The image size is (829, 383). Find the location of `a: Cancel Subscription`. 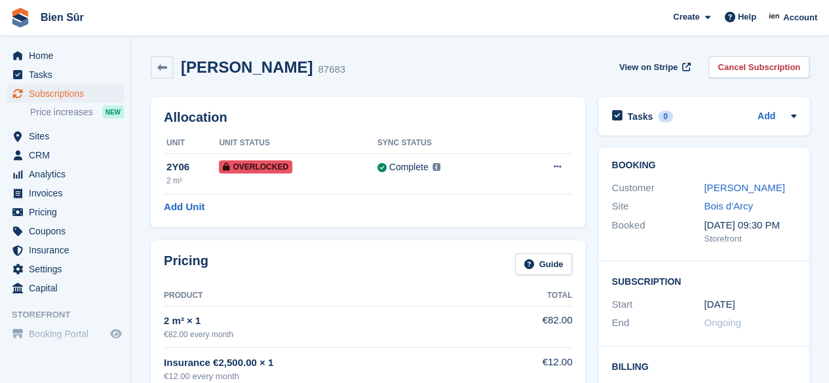

a: Cancel Subscription is located at coordinates (759, 67).